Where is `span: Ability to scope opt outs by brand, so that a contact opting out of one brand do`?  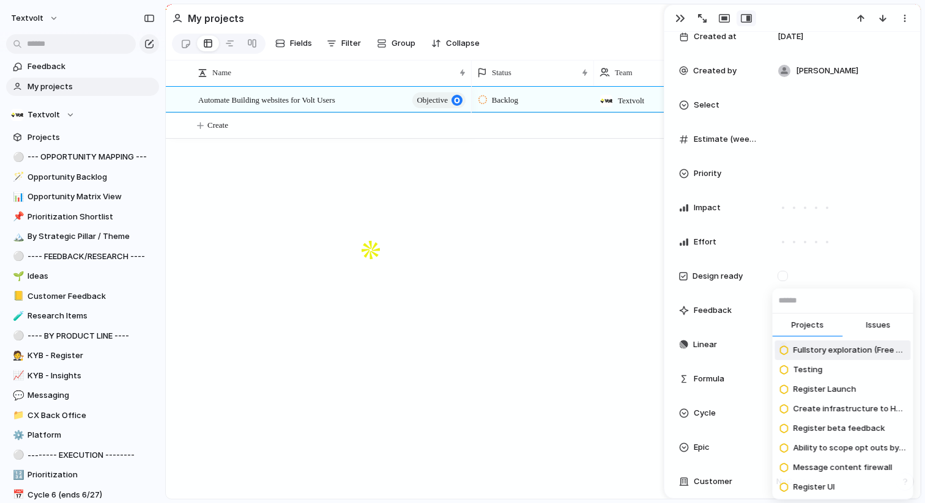
span: Ability to scope opt outs by brand, so that a contact opting out of one brand do is located at coordinates (849, 448).